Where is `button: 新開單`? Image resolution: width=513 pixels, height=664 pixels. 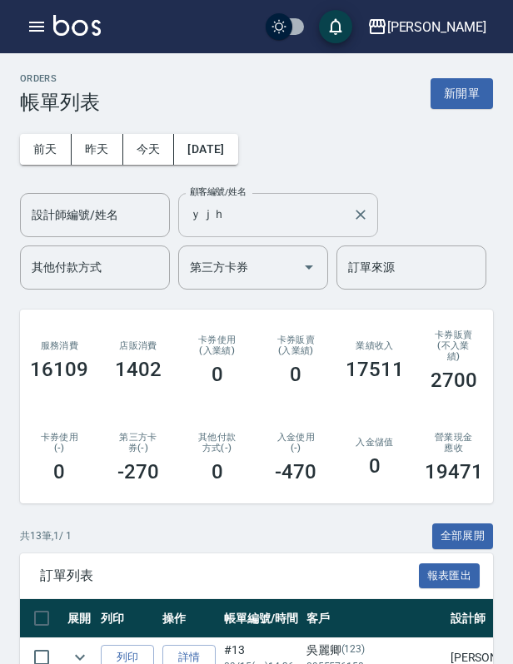
button: 新開單 is located at coordinates (461, 93).